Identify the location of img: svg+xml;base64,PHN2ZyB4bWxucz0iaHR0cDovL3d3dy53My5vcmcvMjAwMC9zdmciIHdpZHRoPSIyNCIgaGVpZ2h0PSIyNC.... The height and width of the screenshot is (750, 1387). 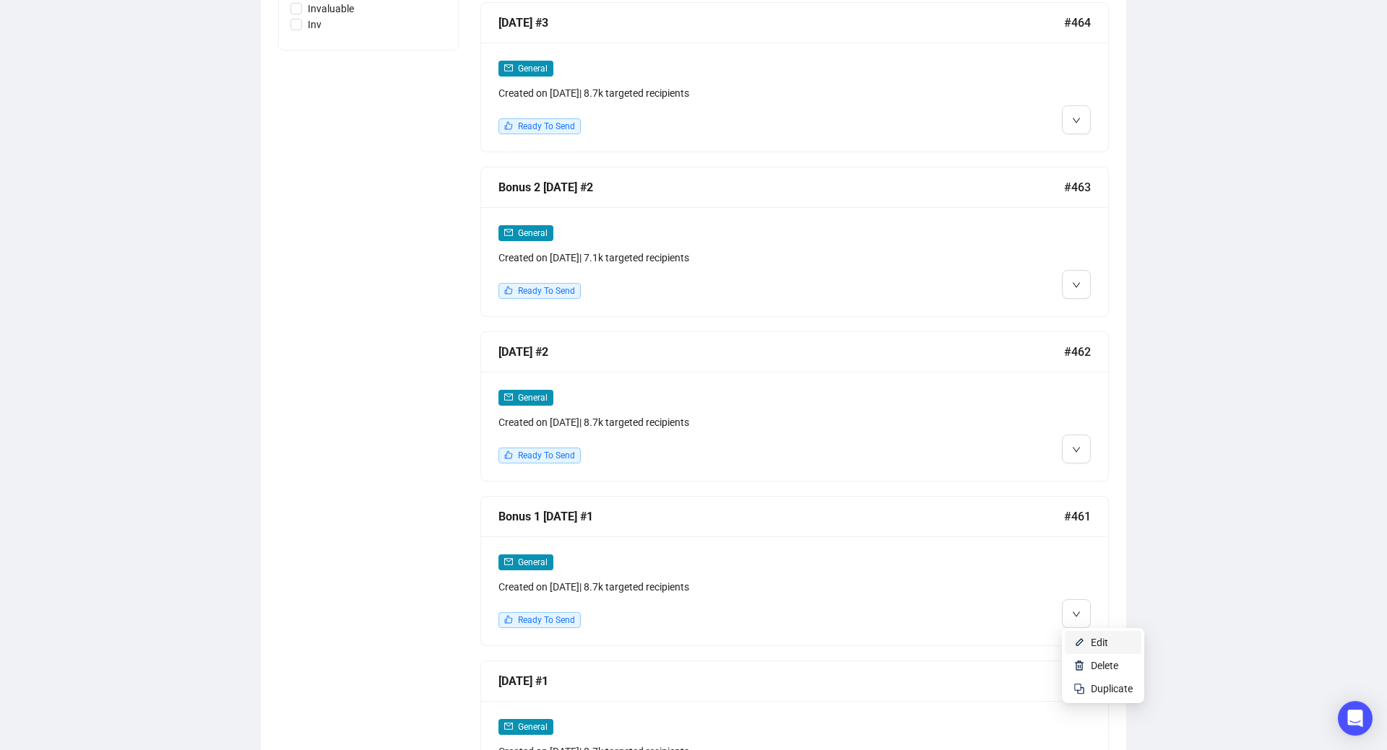
(1079, 689).